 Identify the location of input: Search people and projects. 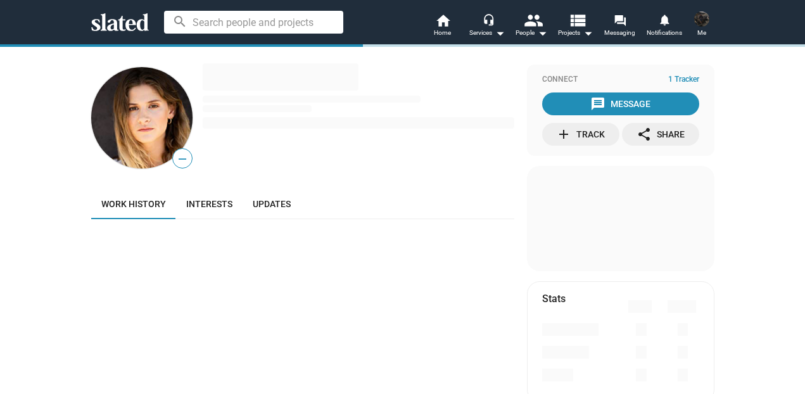
(253, 22).